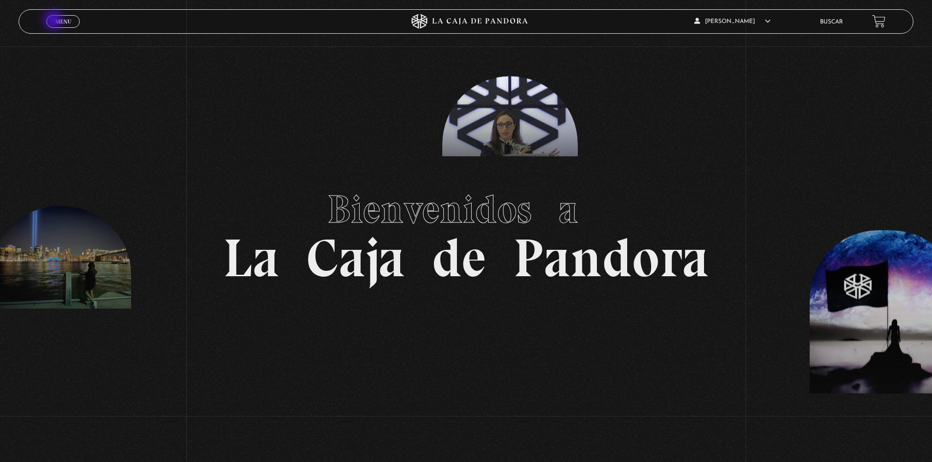  Describe the element at coordinates (63, 22) in the screenshot. I see `span: Menu` at that location.